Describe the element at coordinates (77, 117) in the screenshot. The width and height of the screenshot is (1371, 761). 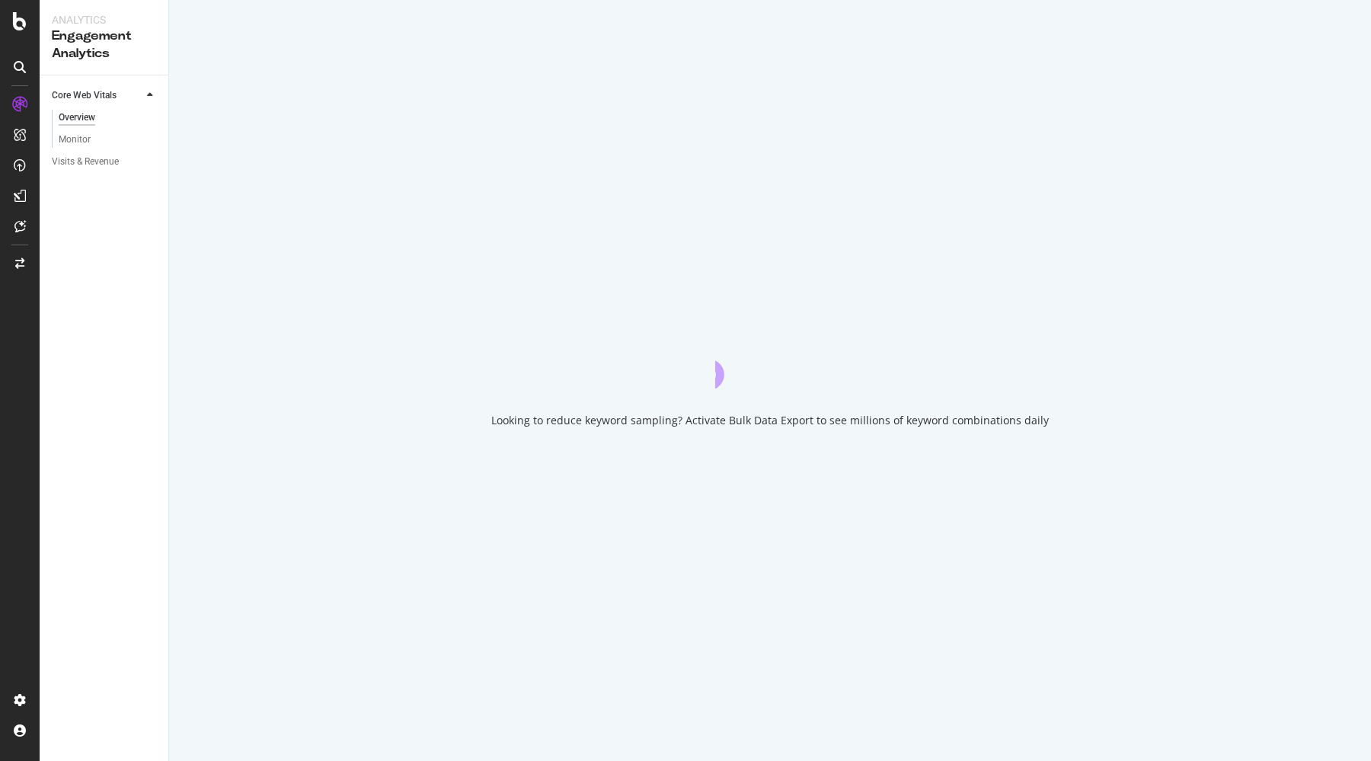
I see `div: Overview` at that location.